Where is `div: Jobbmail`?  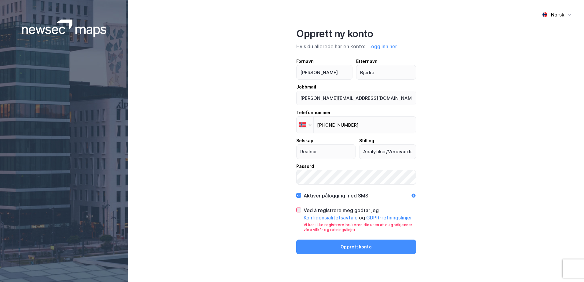 div: Jobbmail is located at coordinates (356, 87).